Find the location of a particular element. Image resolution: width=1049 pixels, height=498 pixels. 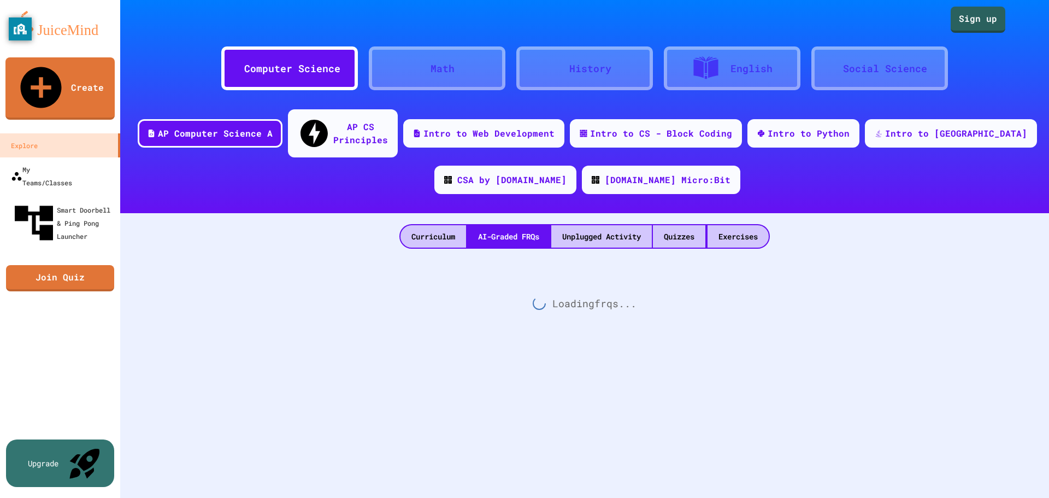

div: Explore is located at coordinates (24, 145).